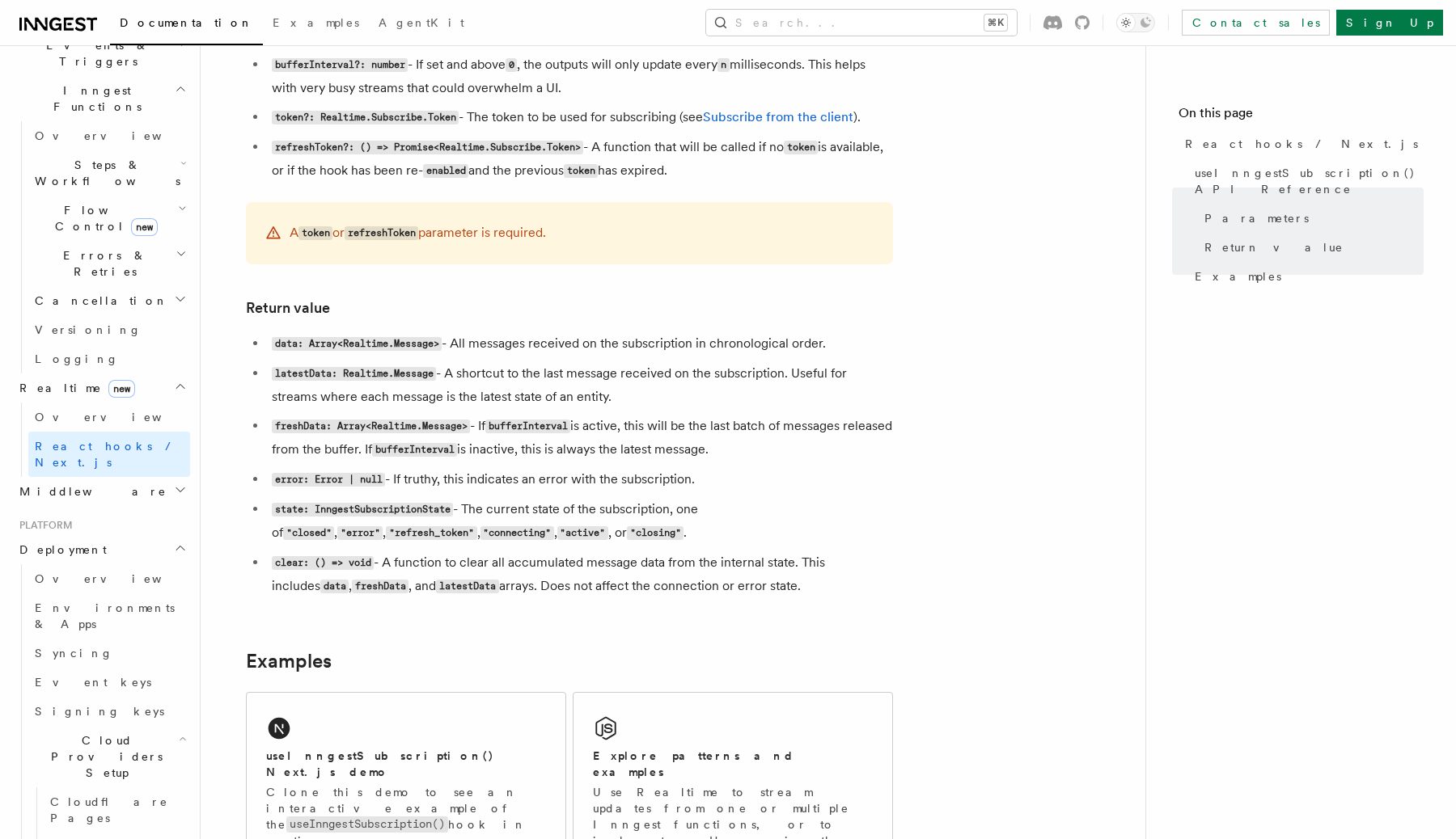 The width and height of the screenshot is (1456, 839). What do you see at coordinates (109, 616) in the screenshot?
I see `a: Environments & Apps` at bounding box center [109, 616].